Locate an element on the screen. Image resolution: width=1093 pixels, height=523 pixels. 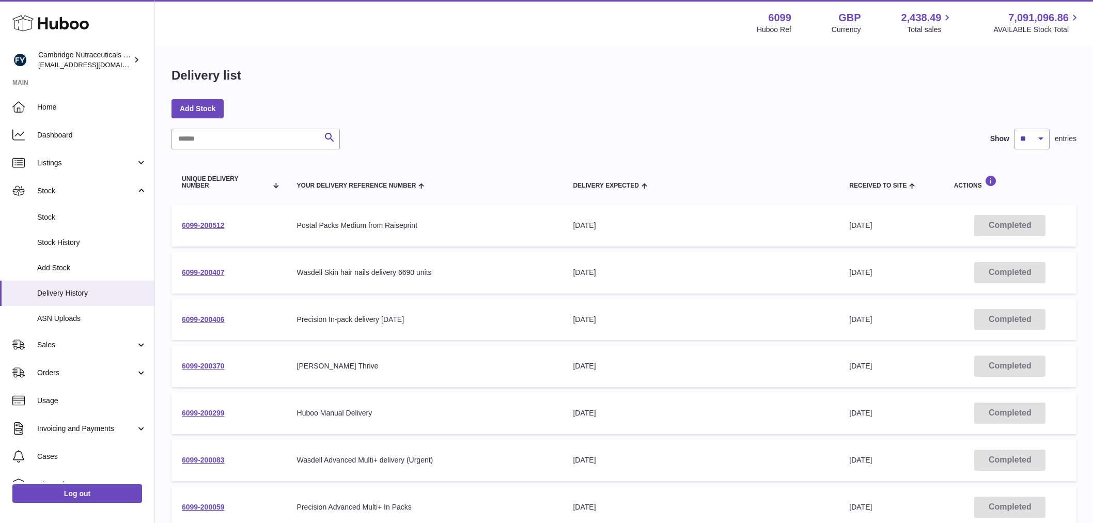
a: 6099-200059 is located at coordinates (203, 507).